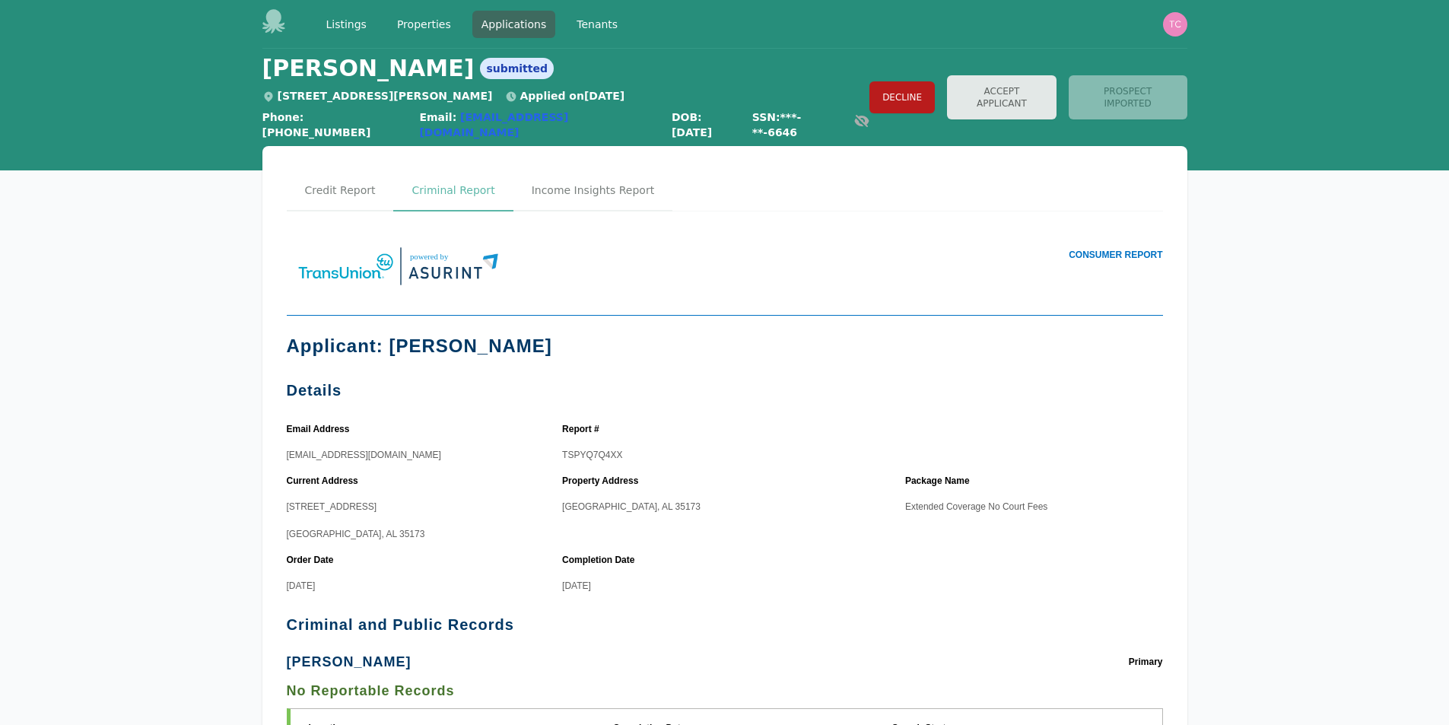 This screenshot has width=1449, height=725. I want to click on a: Credit Report, so click(340, 191).